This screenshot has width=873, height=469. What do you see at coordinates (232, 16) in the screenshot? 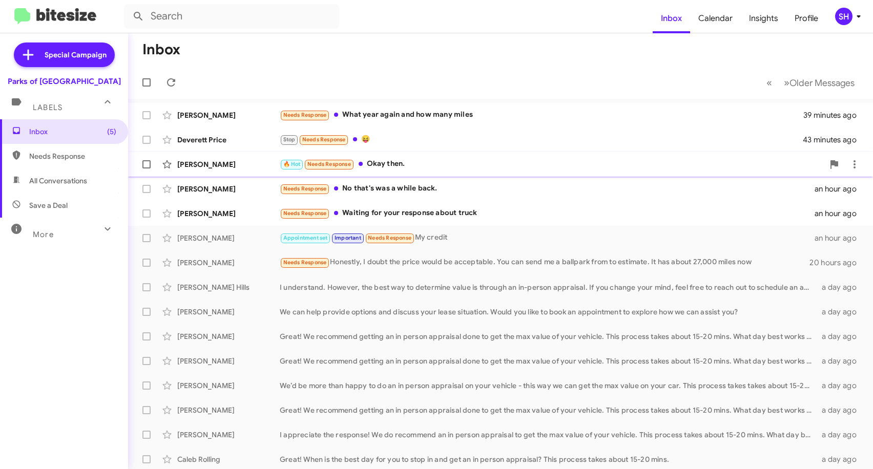
I see `input: Search` at bounding box center [232, 16].